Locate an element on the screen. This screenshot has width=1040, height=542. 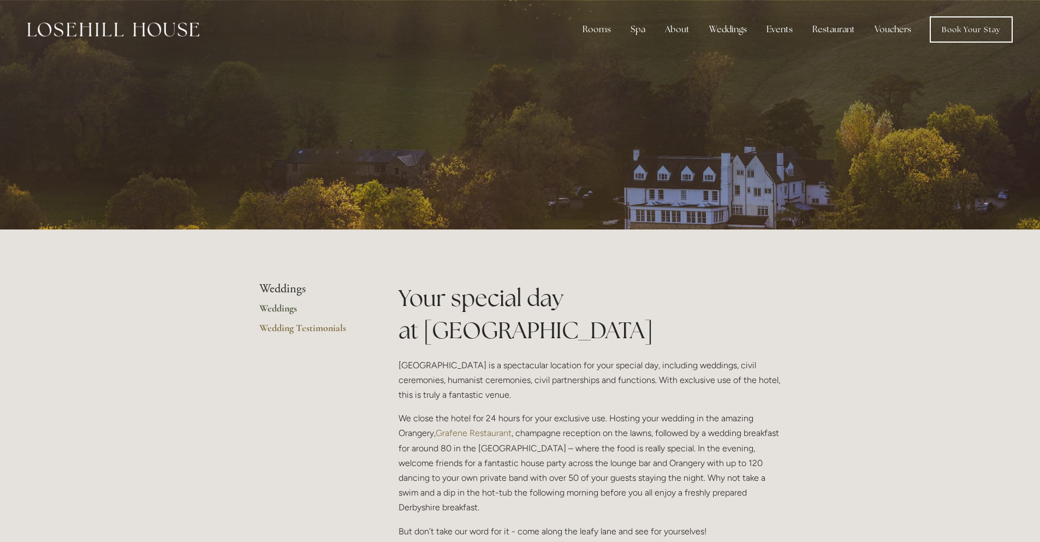
div: Events is located at coordinates (780, 29).